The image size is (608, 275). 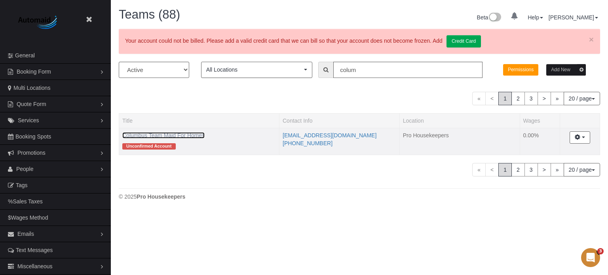 I want to click on button: Permissions, so click(x=520, y=70).